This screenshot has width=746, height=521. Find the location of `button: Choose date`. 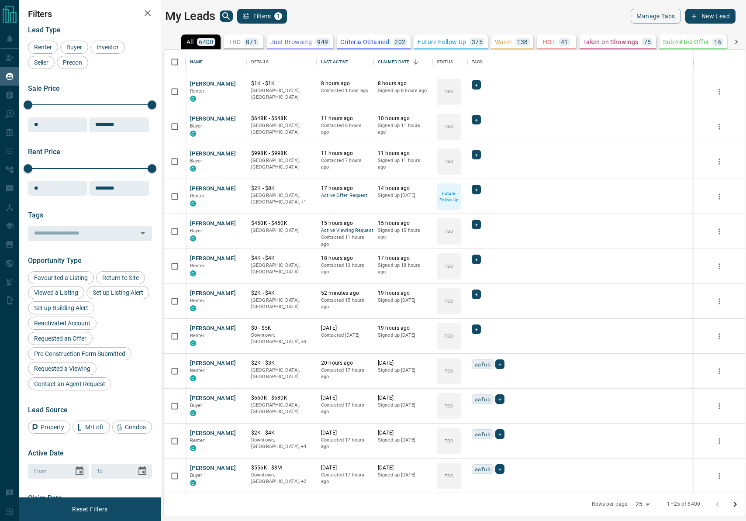

button: Choose date is located at coordinates (142, 471).